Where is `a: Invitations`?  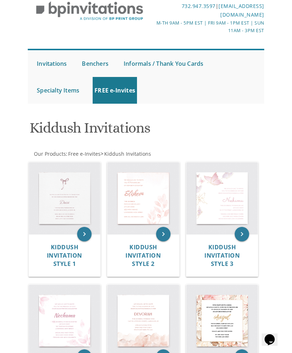
a: Invitations is located at coordinates (52, 64).